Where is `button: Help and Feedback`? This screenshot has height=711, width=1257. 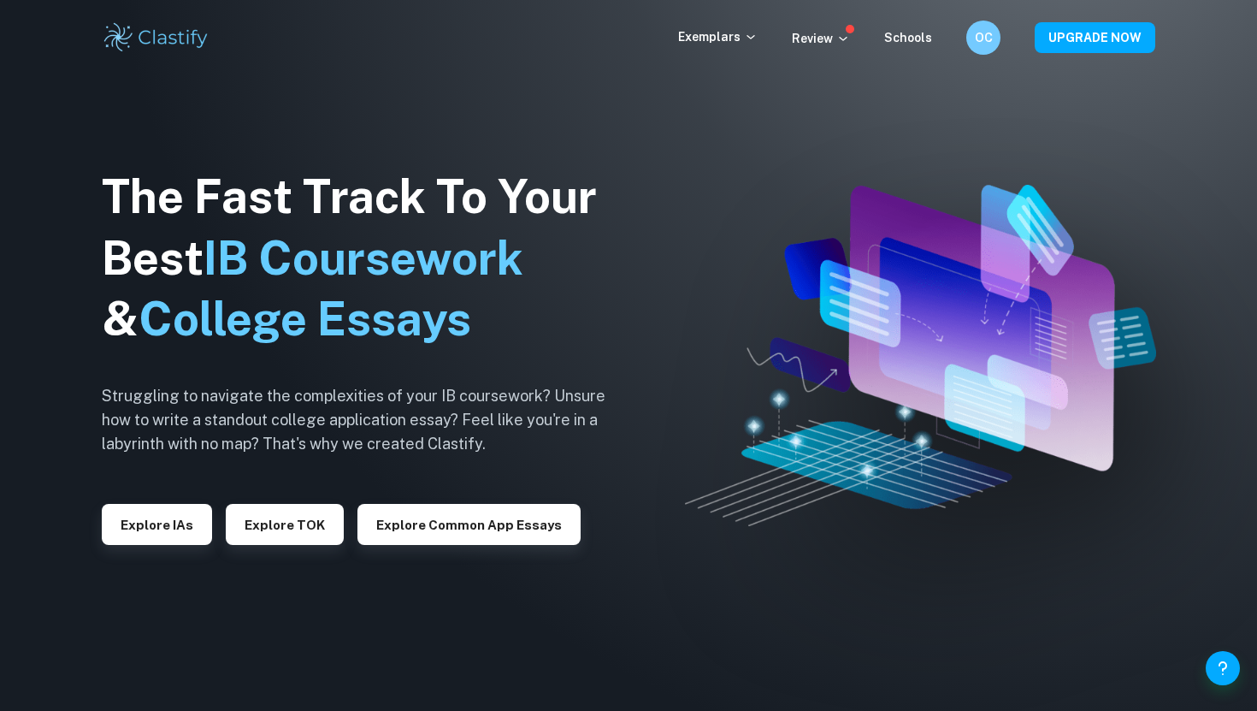
button: Help and Feedback is located at coordinates (1223, 668).